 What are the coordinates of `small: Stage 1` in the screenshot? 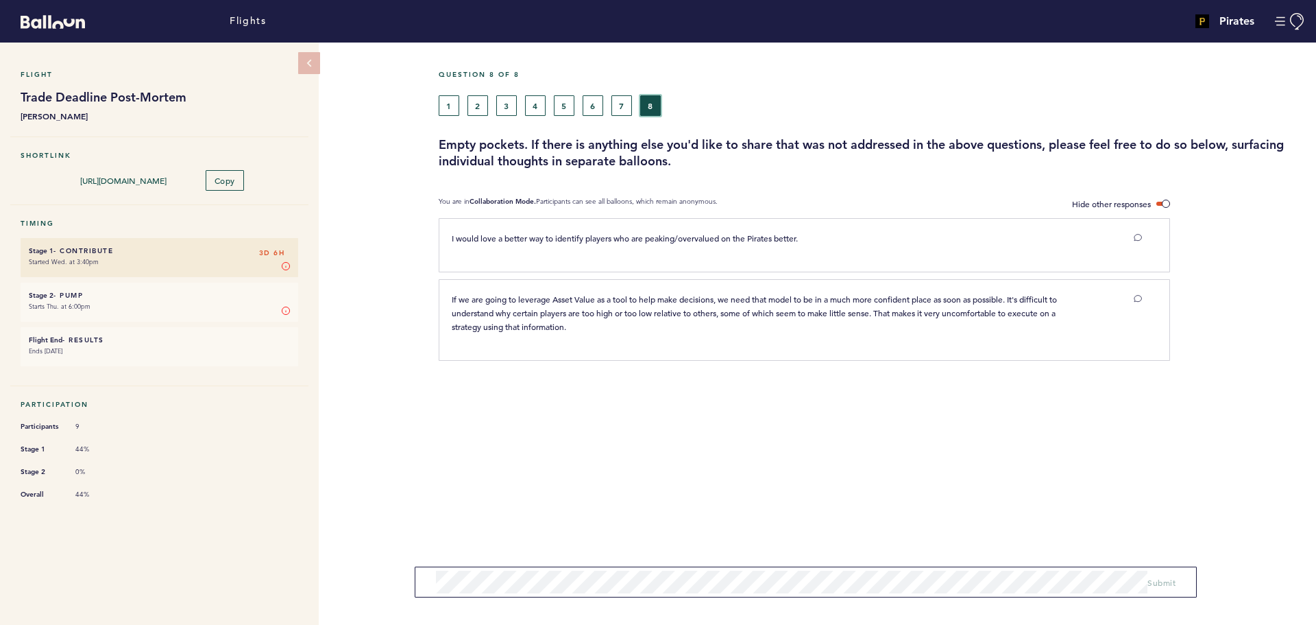 It's located at (41, 250).